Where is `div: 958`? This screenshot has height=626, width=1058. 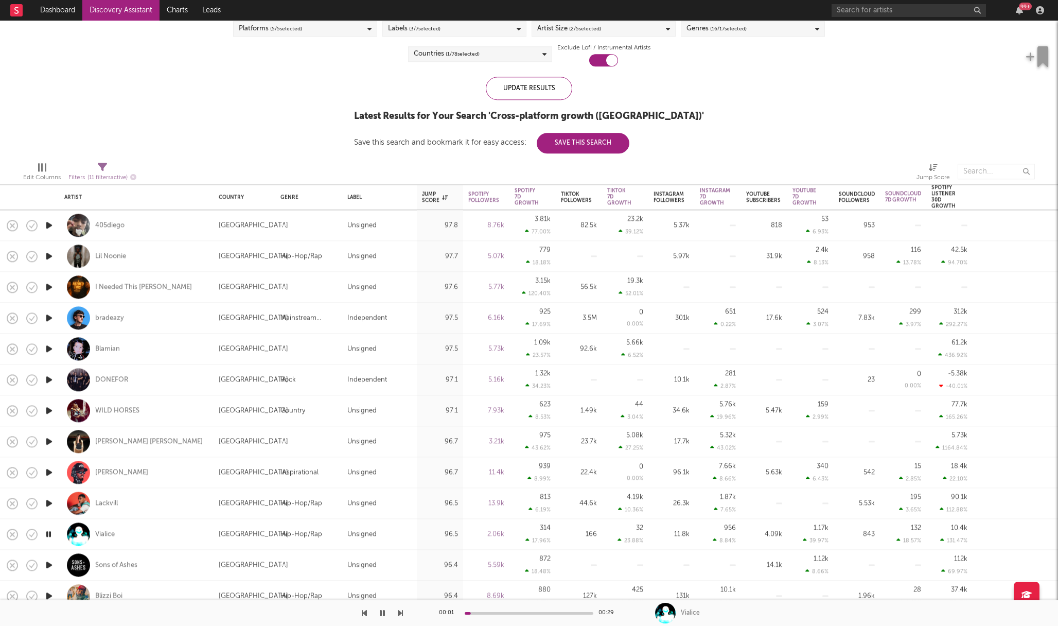 div: 958 is located at coordinates (857, 256).